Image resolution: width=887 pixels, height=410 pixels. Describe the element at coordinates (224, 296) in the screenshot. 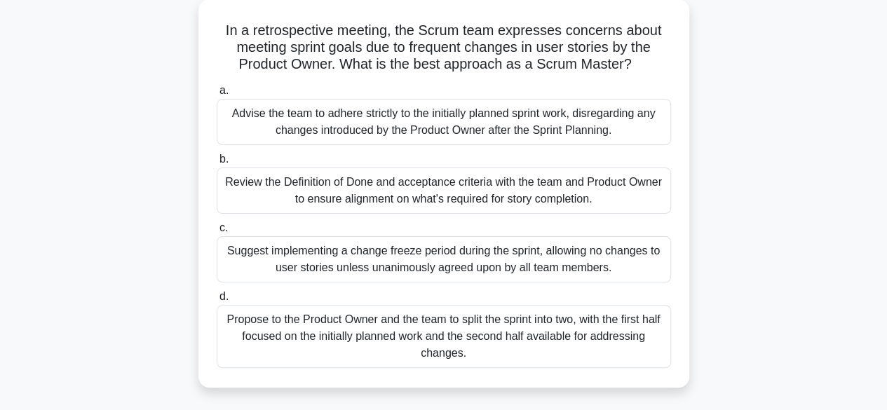

I see `span: d.` at that location.